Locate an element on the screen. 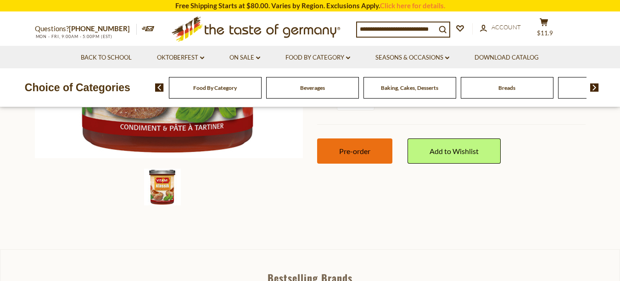  a: Add to Wishlist is located at coordinates (454, 151).